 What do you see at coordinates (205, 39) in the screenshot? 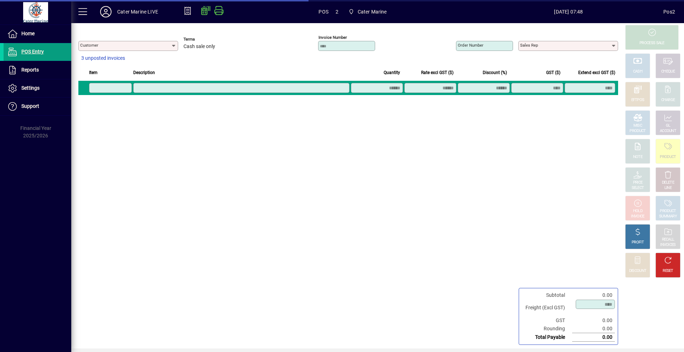
I see `span: Terms` at bounding box center [205, 39].